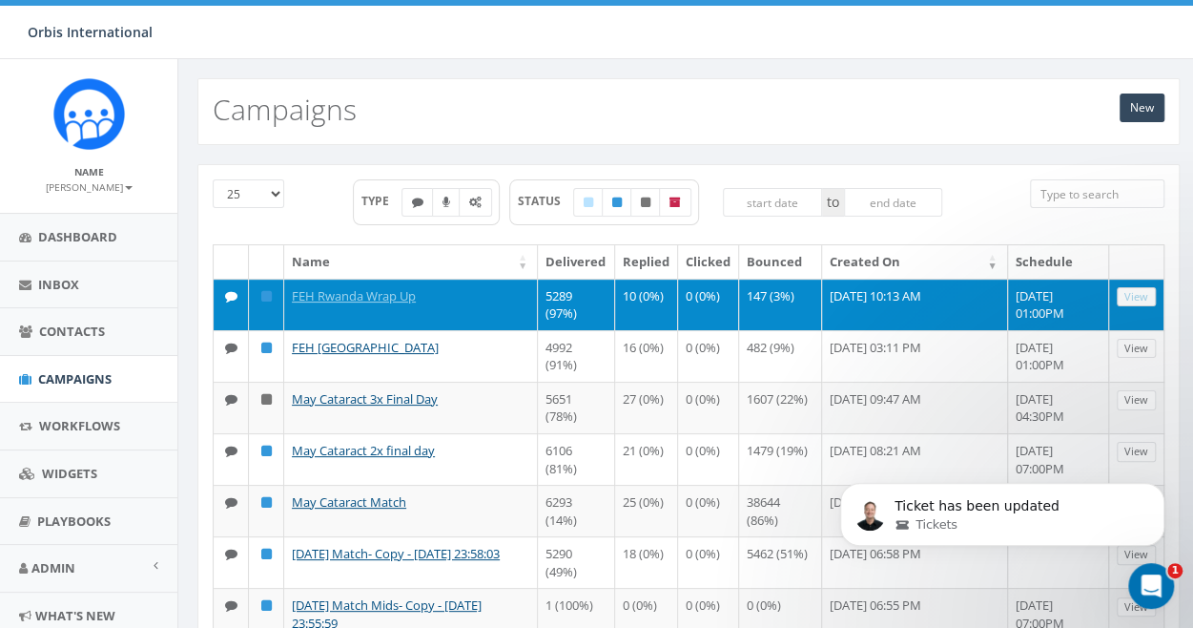  I want to click on span: Orbis International, so click(90, 31).